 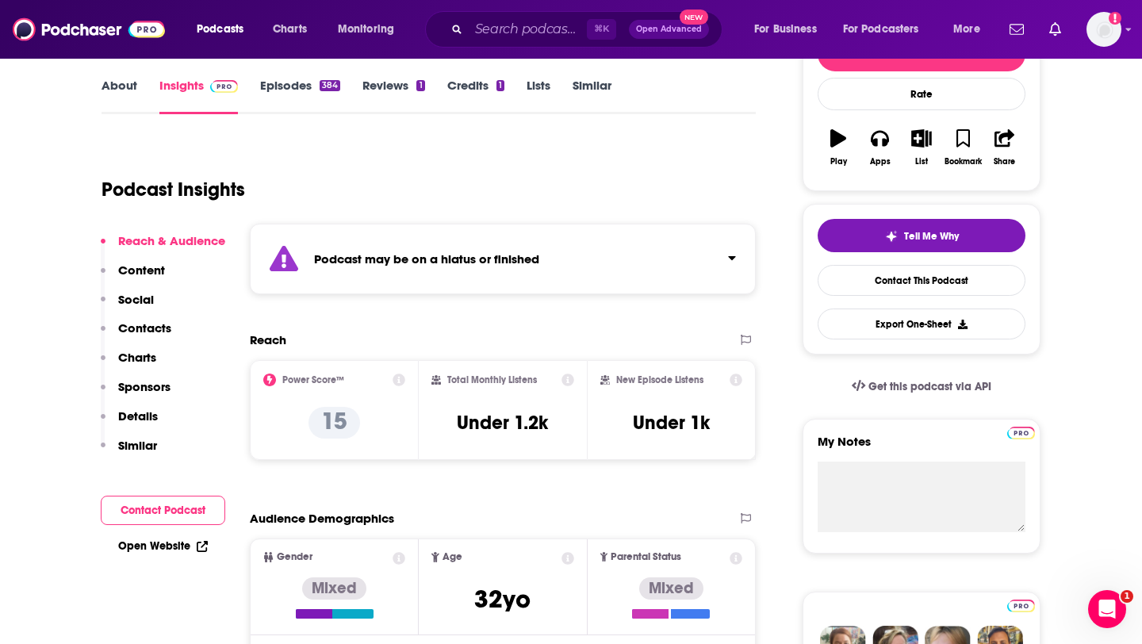 What do you see at coordinates (1004, 162) in the screenshot?
I see `div: Share` at bounding box center [1004, 162].